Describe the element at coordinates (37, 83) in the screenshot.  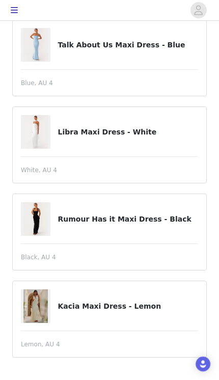
I see `span: Blue, AU 4` at that location.